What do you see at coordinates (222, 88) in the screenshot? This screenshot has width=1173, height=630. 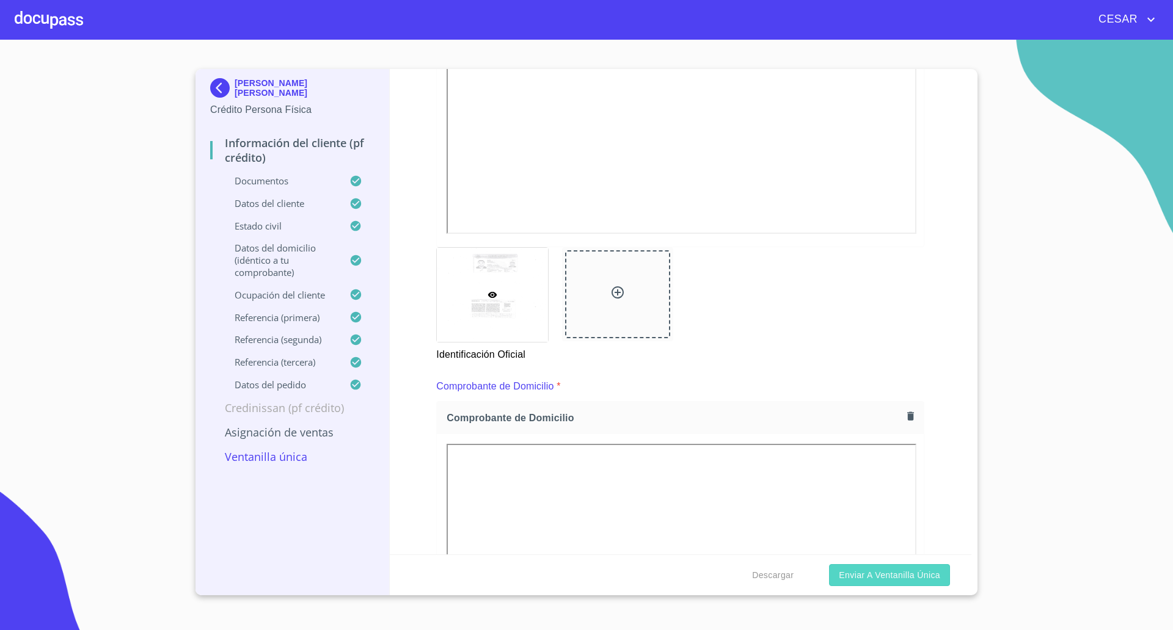 I see `img: Docupass spot blue` at bounding box center [222, 88].